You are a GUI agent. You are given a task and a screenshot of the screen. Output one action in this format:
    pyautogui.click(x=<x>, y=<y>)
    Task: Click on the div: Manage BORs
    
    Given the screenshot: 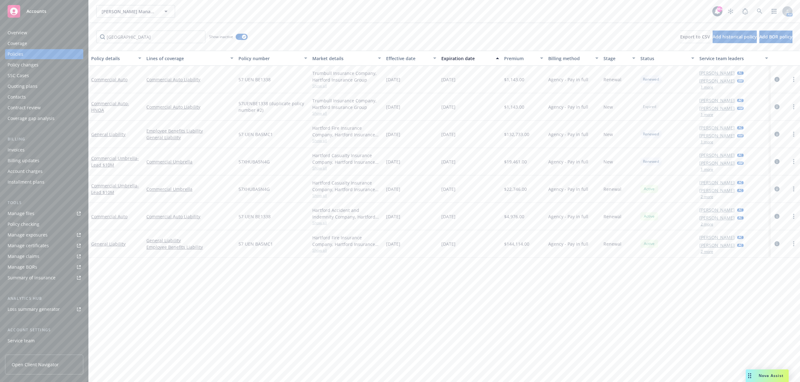 What is the action you would take?
    pyautogui.click(x=22, y=267)
    